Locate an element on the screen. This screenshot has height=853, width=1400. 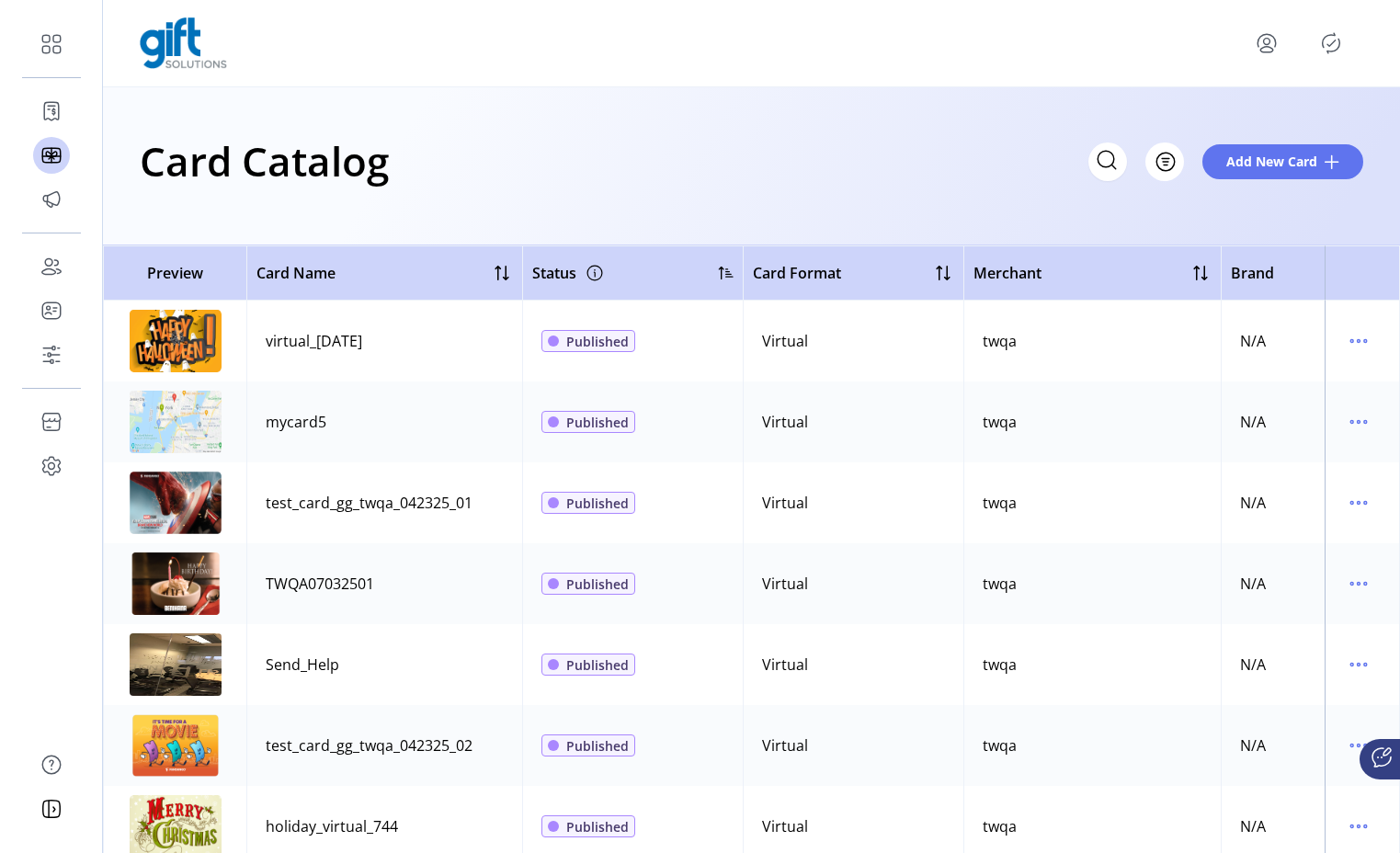
div: test_card_gg_twqa_042325_02 is located at coordinates (369, 745).